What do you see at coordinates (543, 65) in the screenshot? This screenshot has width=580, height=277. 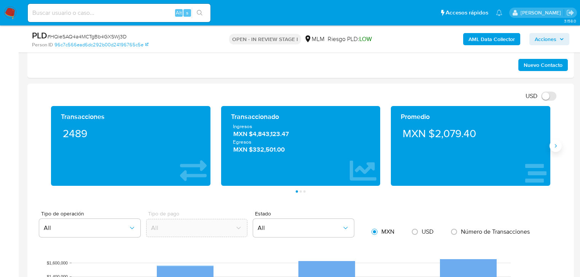 I see `span: Nuevo Contacto` at bounding box center [543, 65].